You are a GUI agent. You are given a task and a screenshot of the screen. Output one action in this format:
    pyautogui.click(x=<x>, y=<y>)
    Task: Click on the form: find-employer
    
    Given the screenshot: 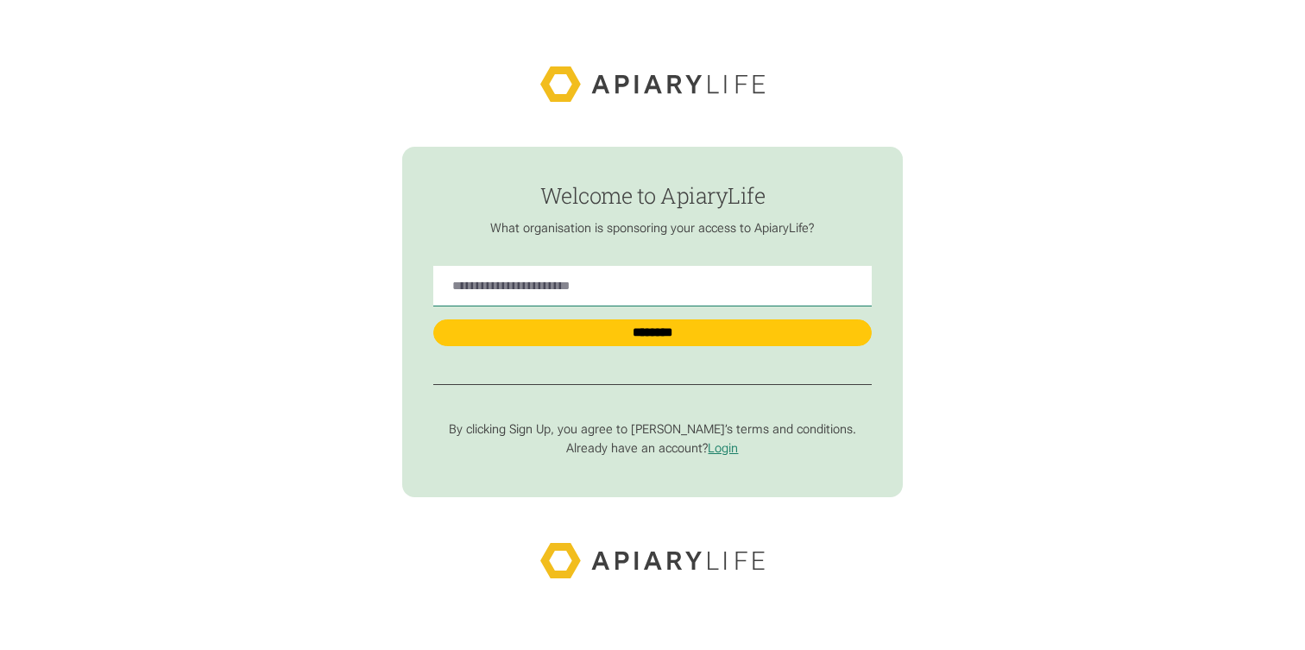 What is the action you would take?
    pyautogui.click(x=652, y=322)
    